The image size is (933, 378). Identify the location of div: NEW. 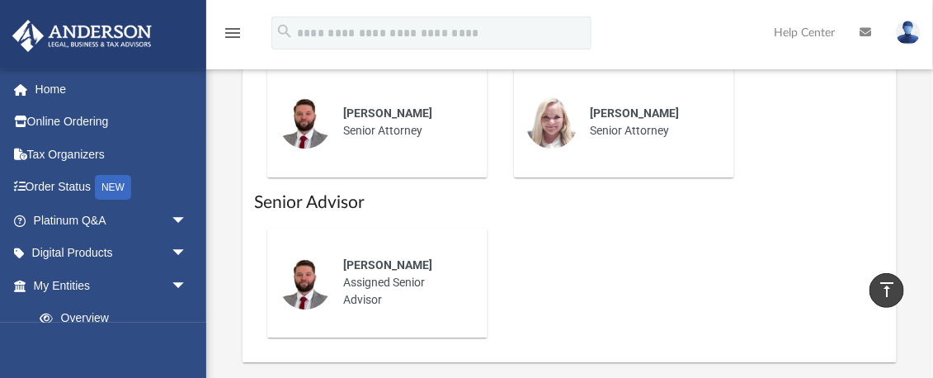
(113, 187).